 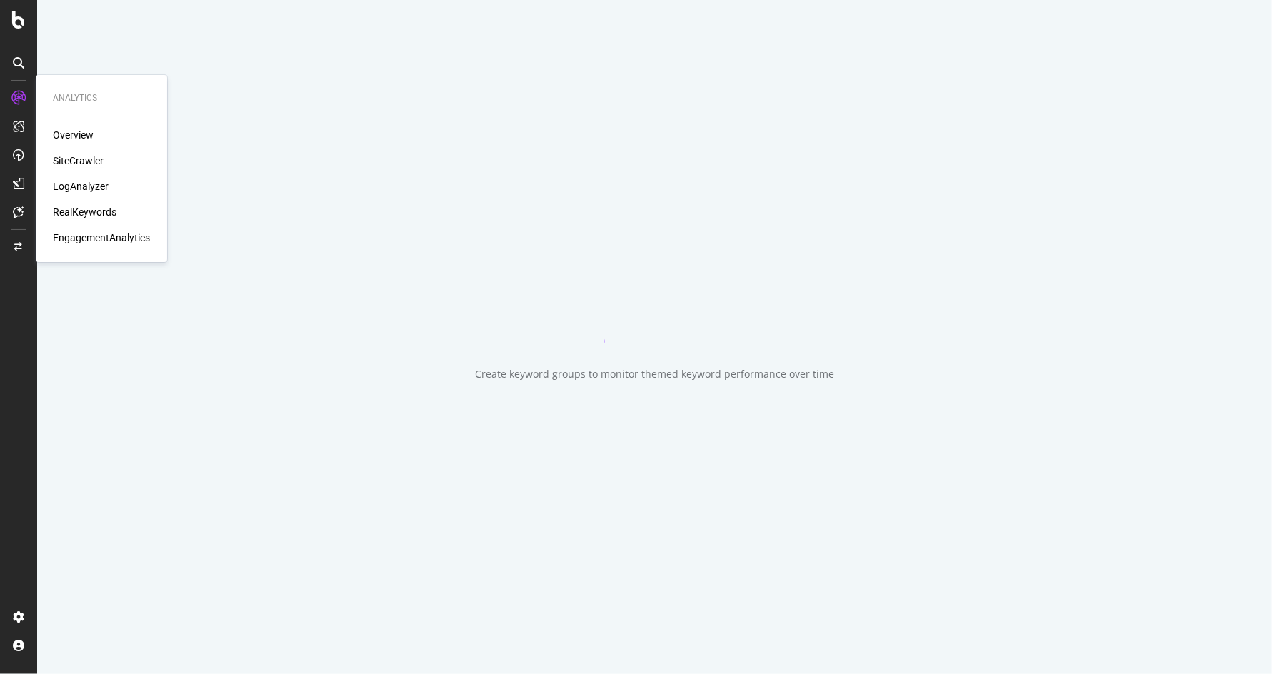 What do you see at coordinates (81, 186) in the screenshot?
I see `a: LogAnalyzer` at bounding box center [81, 186].